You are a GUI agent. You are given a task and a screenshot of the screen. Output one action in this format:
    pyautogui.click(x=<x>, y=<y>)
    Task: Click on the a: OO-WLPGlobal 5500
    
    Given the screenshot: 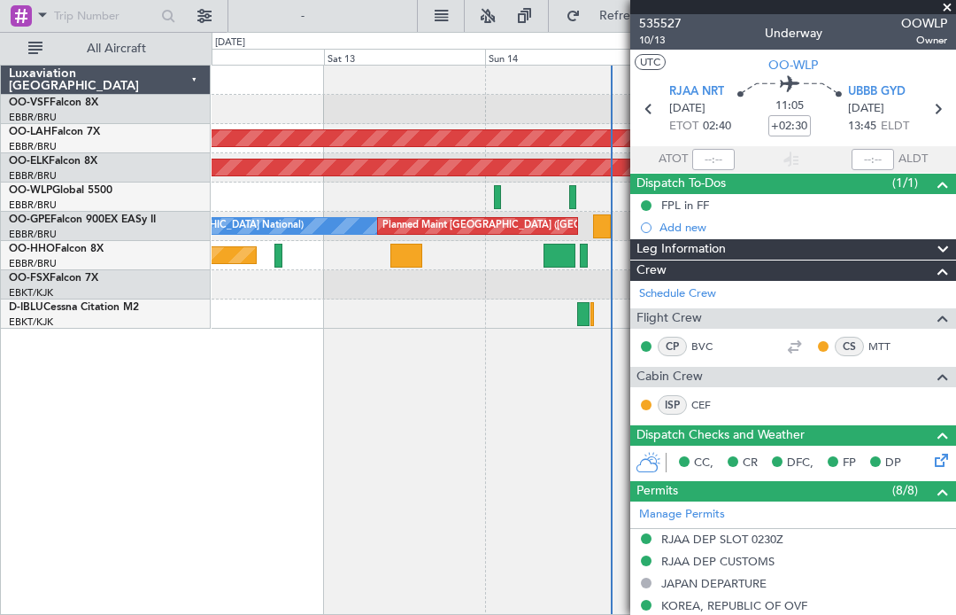 What is the action you would take?
    pyautogui.click(x=60, y=190)
    